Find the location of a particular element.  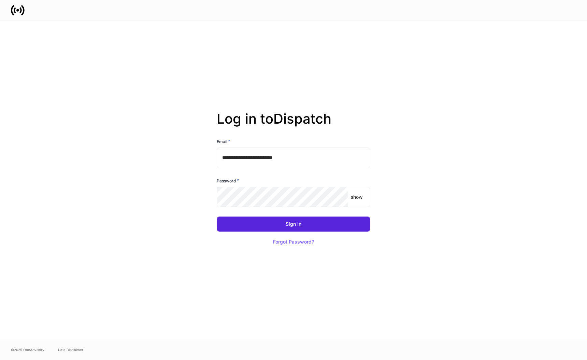

p: show is located at coordinates (357, 197).